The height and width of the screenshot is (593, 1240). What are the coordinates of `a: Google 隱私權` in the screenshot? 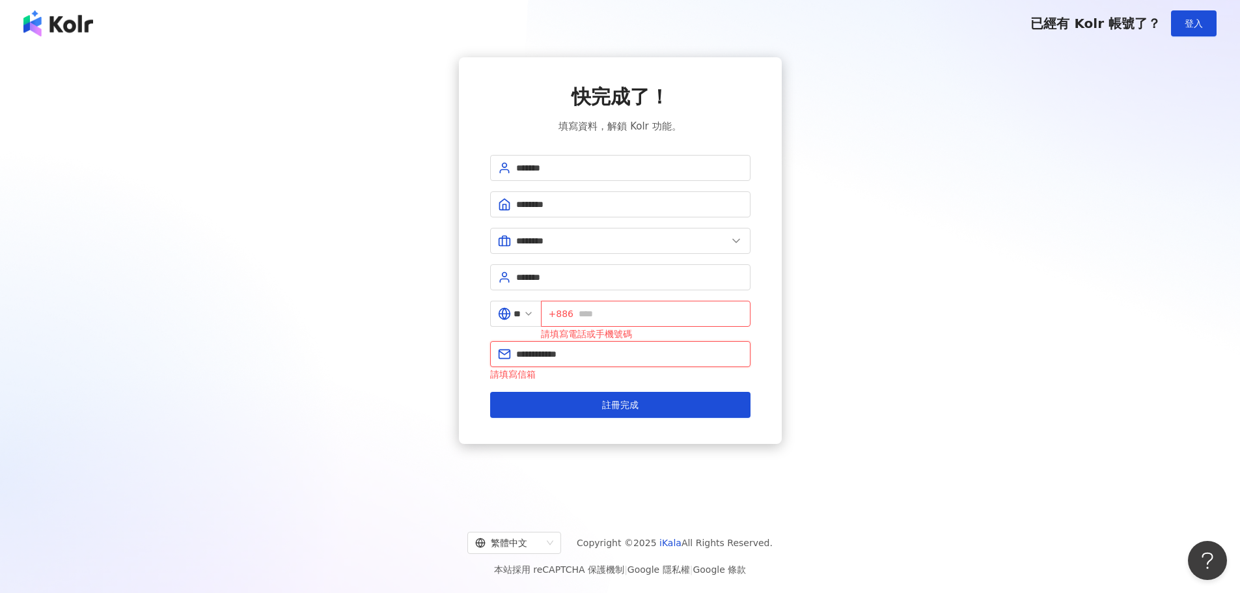 It's located at (659, 570).